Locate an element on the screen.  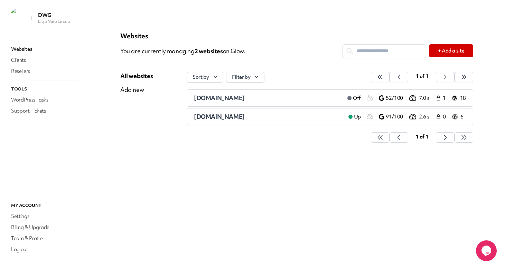
a: 6 is located at coordinates (459, 117).